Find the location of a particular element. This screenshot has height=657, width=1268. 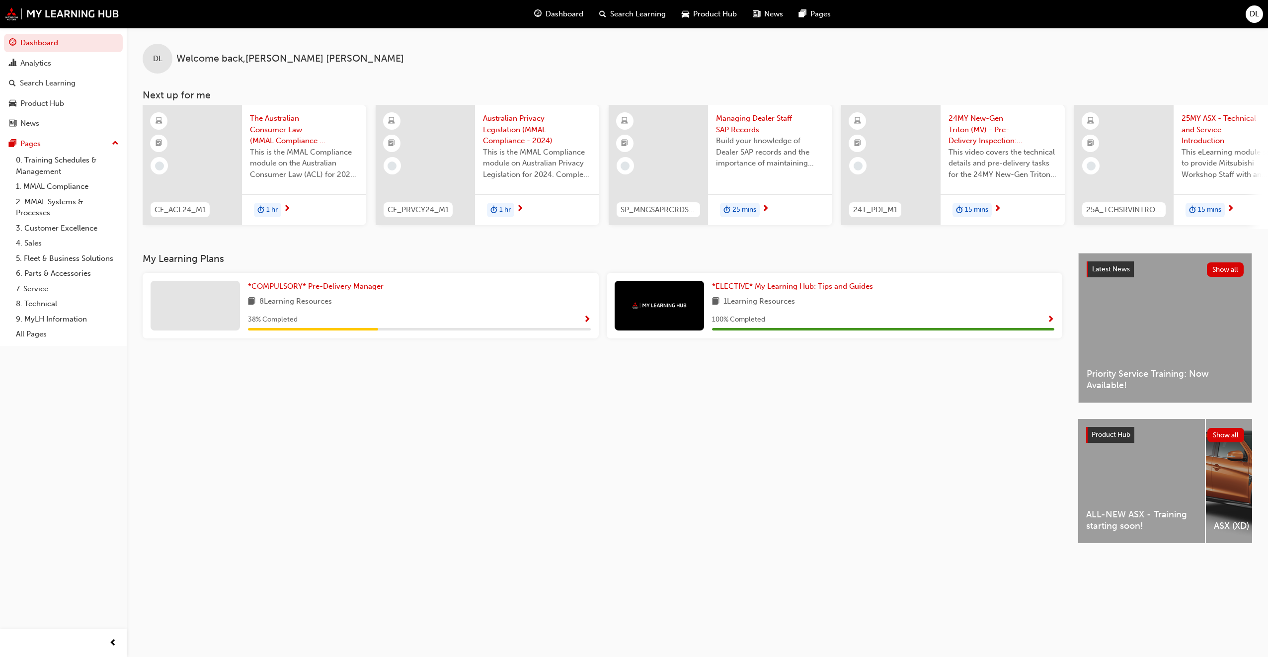

span: ALL-NEW ASX - Training starting soon! is located at coordinates (1141, 520).